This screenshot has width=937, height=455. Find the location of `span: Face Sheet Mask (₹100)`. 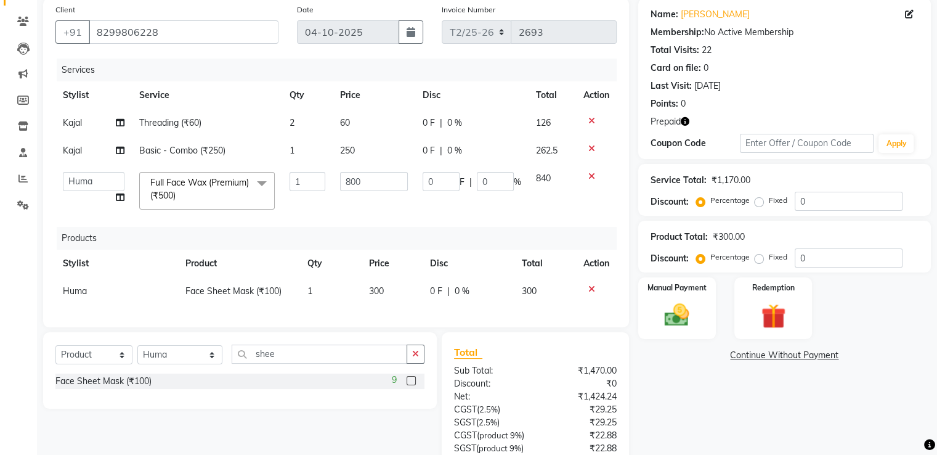

span: Face Sheet Mask (₹100) is located at coordinates (233, 291).